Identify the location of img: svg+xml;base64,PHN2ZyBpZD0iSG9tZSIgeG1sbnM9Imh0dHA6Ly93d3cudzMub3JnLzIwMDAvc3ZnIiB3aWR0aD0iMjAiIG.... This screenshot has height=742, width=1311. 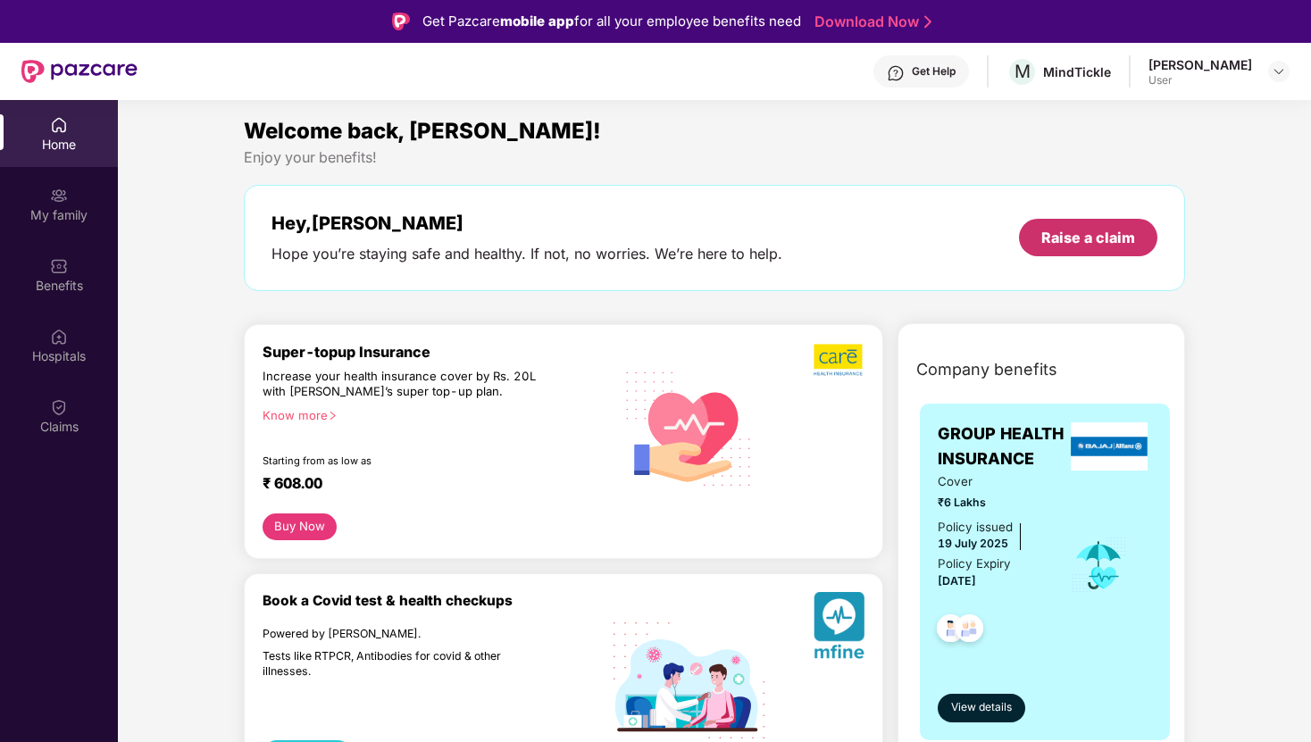
(59, 125).